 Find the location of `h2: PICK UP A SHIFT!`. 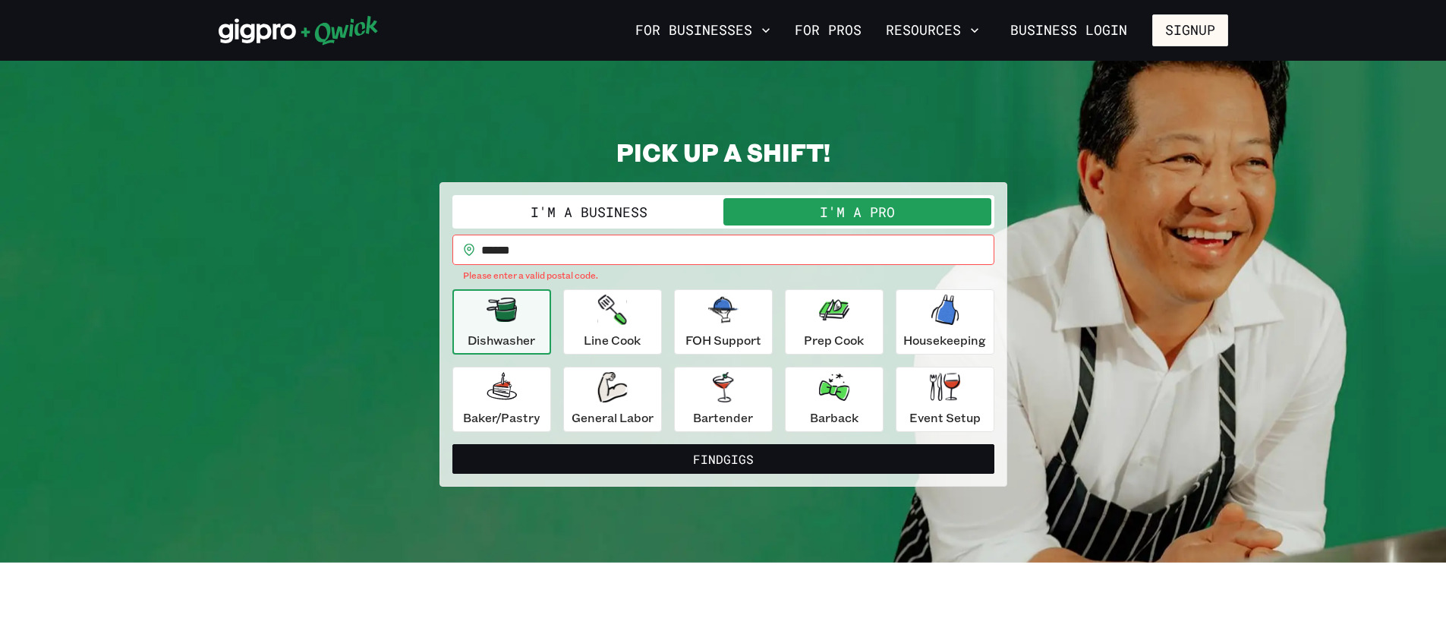

h2: PICK UP A SHIFT! is located at coordinates (723, 152).